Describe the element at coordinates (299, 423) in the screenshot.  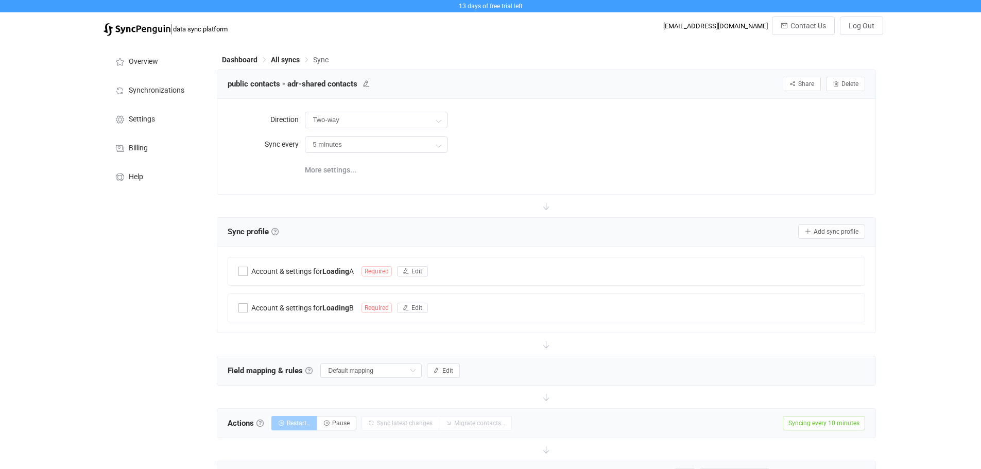
I see `span: Restart…` at that location.